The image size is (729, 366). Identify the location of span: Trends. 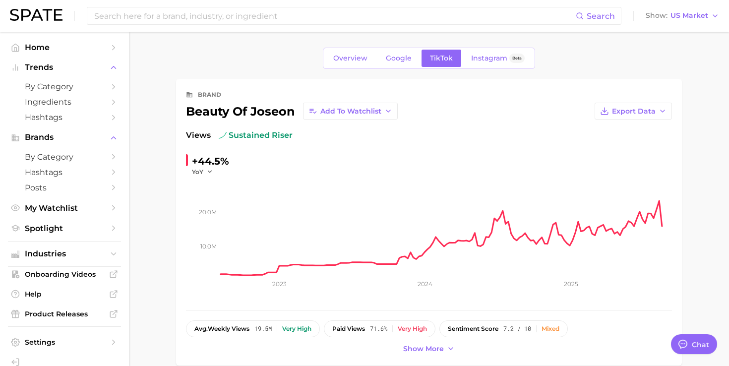
(64, 67).